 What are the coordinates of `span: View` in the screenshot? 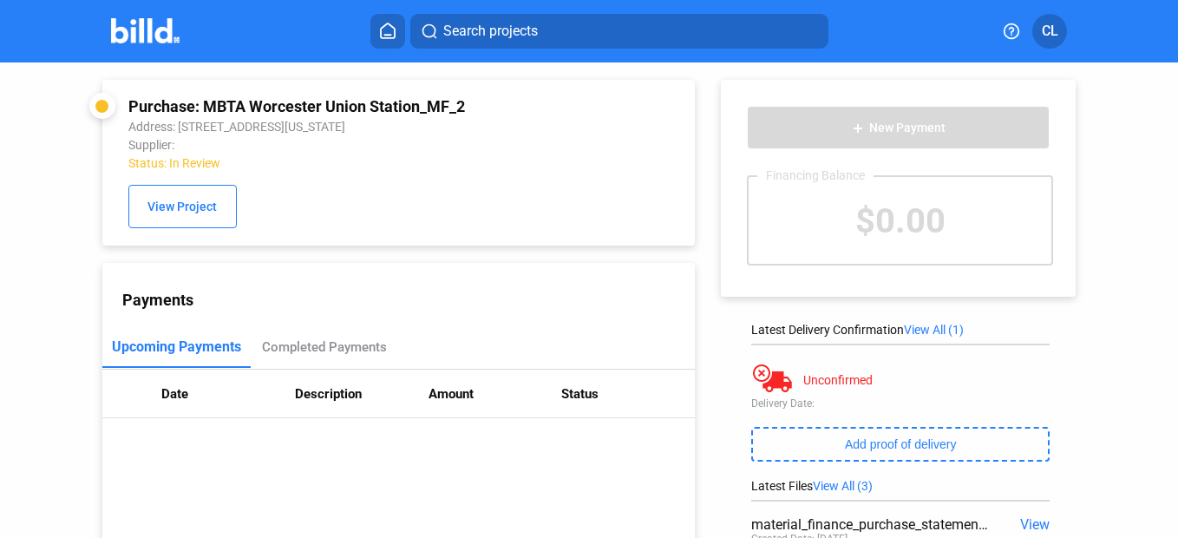 It's located at (1035, 524).